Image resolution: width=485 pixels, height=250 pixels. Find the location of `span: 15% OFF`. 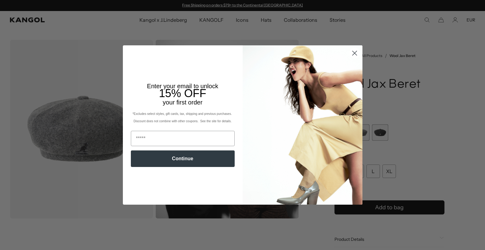

span: 15% OFF is located at coordinates (182, 93).